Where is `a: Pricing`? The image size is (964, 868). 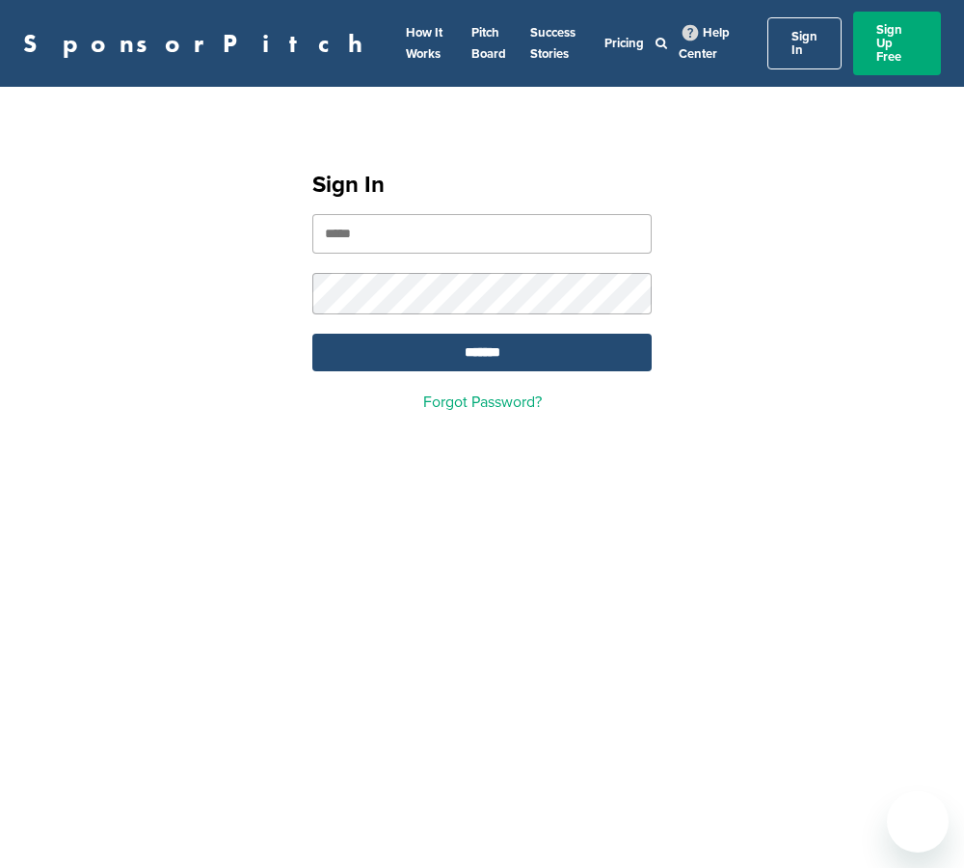 a: Pricing is located at coordinates (624, 43).